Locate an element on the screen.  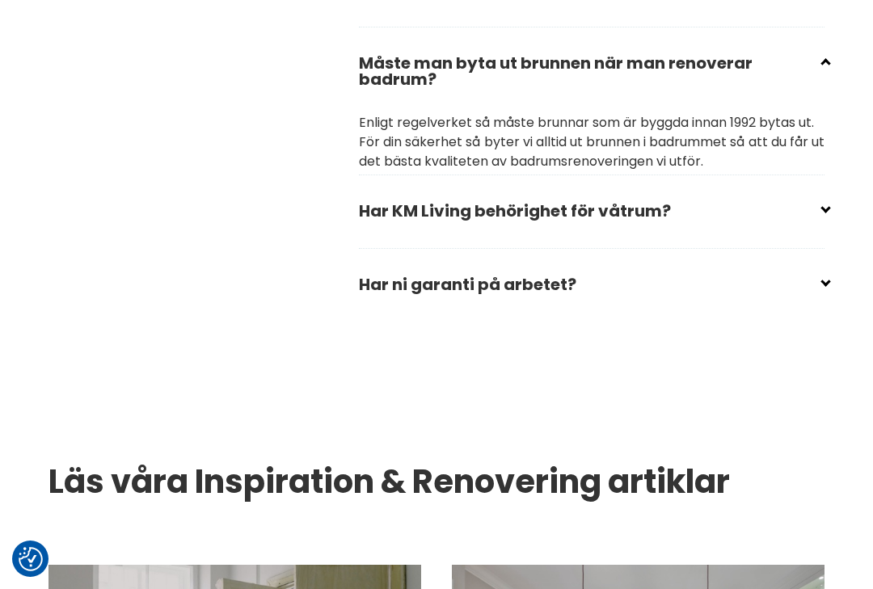
h2: Har ni garanti på arbetet? is located at coordinates (592, 291).